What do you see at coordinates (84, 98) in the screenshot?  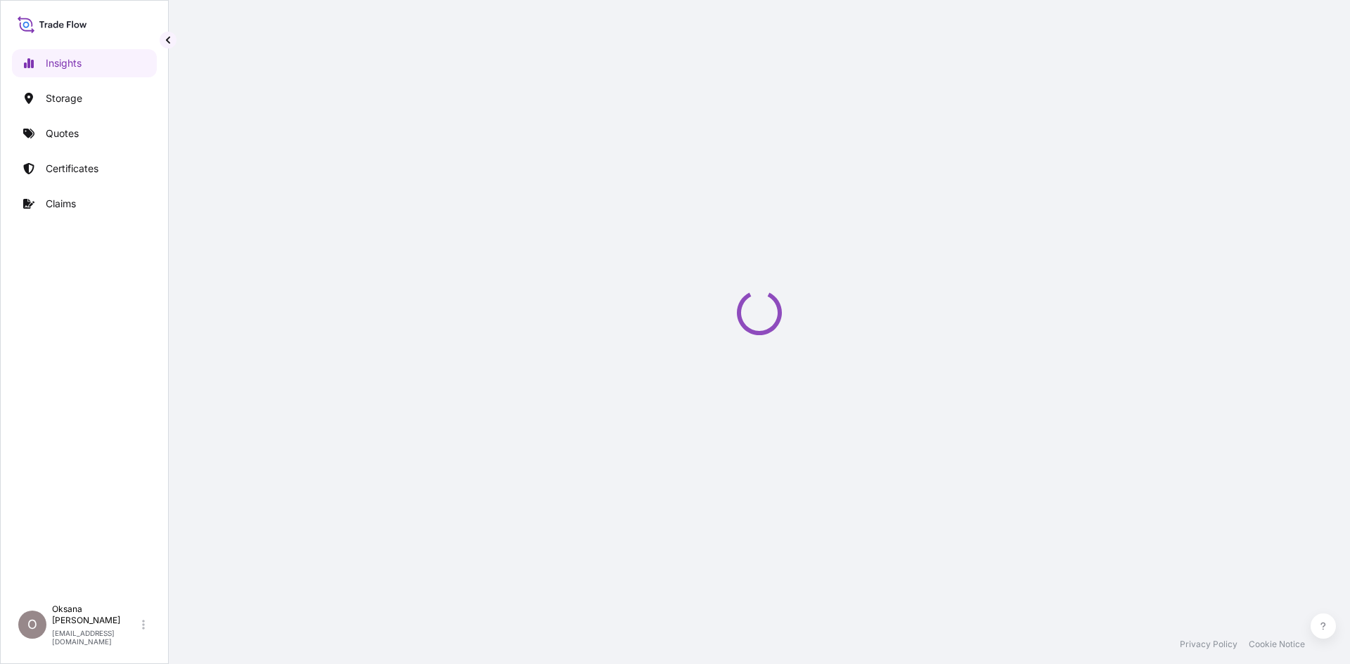 I see `a: Storage` at bounding box center [84, 98].